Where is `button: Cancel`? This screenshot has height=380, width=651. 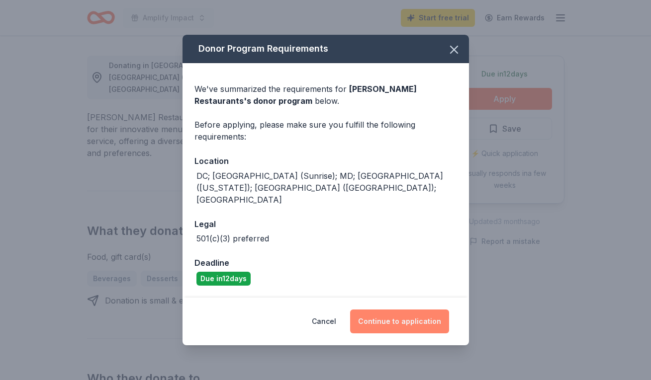 button: Cancel is located at coordinates (324, 322).